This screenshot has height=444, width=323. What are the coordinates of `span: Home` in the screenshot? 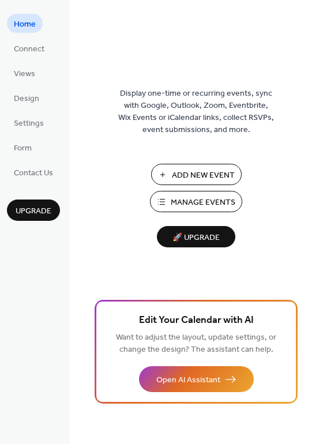 It's located at (25, 24).